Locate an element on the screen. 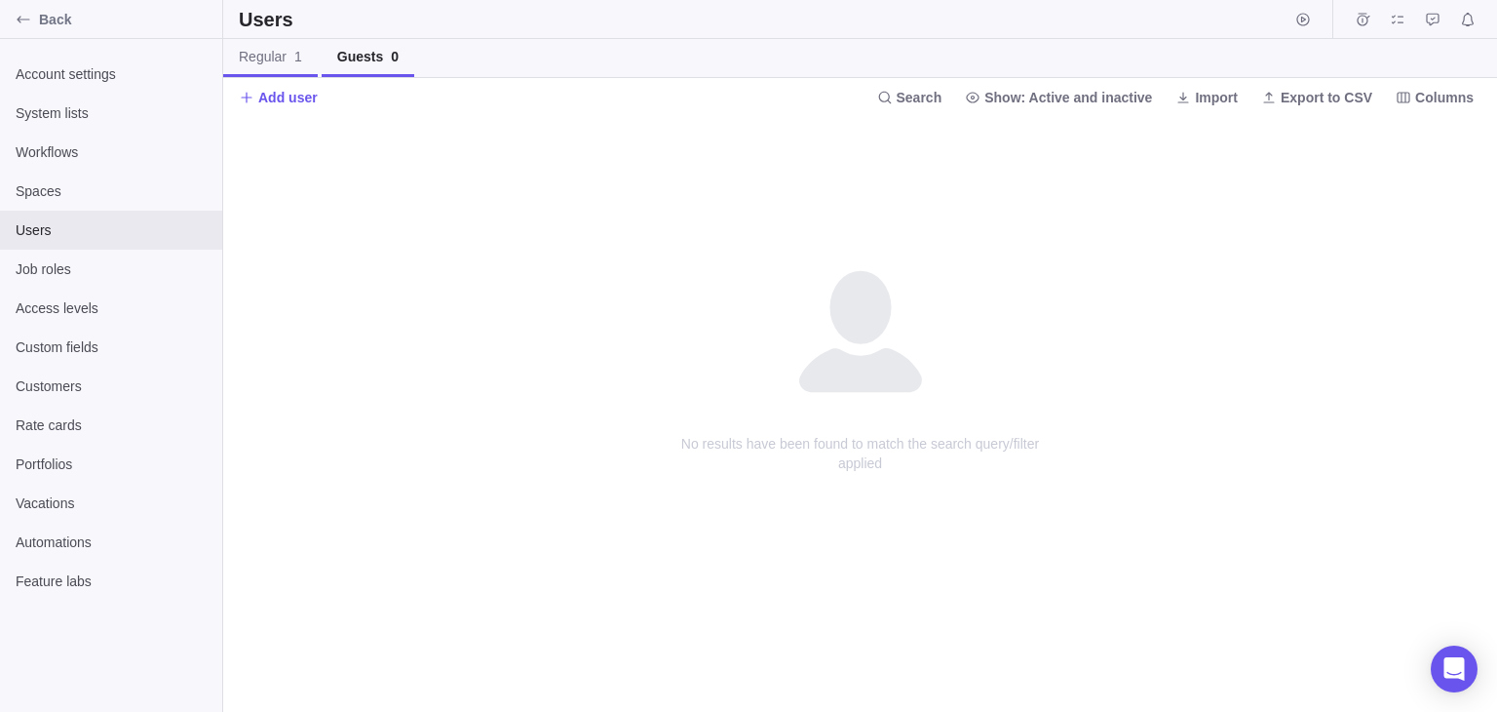 Image resolution: width=1497 pixels, height=712 pixels. div: no data to show is located at coordinates (860, 413).